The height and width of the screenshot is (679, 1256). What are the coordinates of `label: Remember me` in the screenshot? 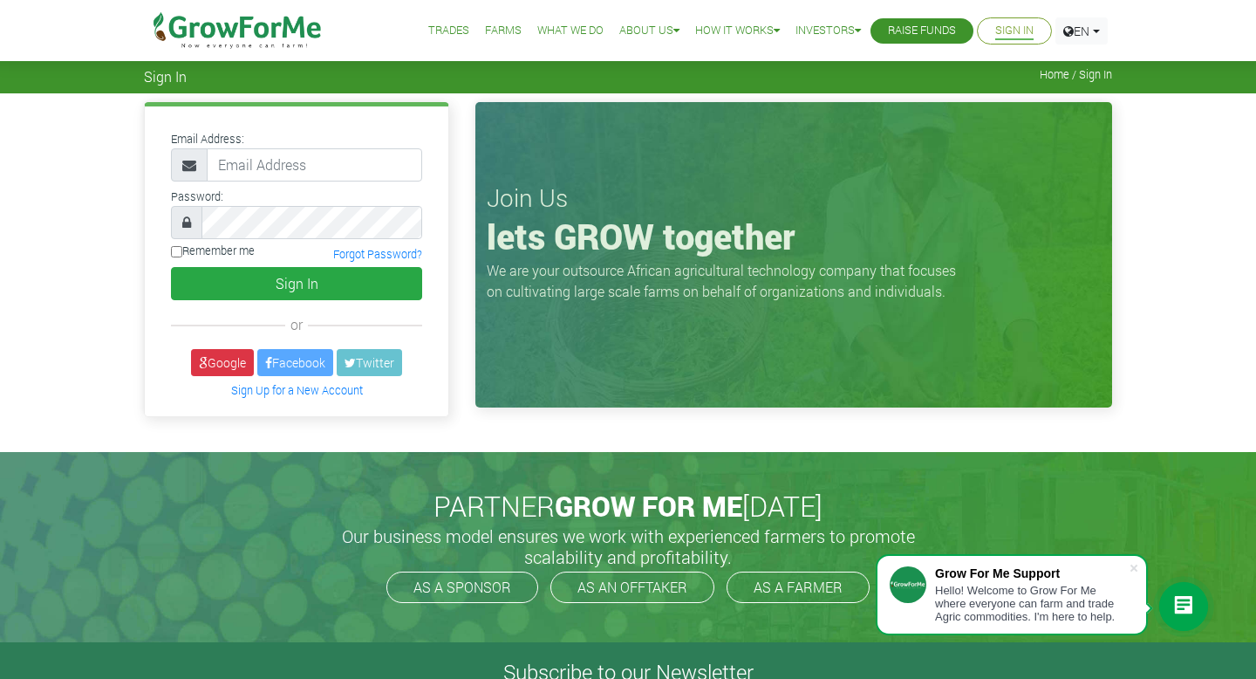 It's located at (213, 250).